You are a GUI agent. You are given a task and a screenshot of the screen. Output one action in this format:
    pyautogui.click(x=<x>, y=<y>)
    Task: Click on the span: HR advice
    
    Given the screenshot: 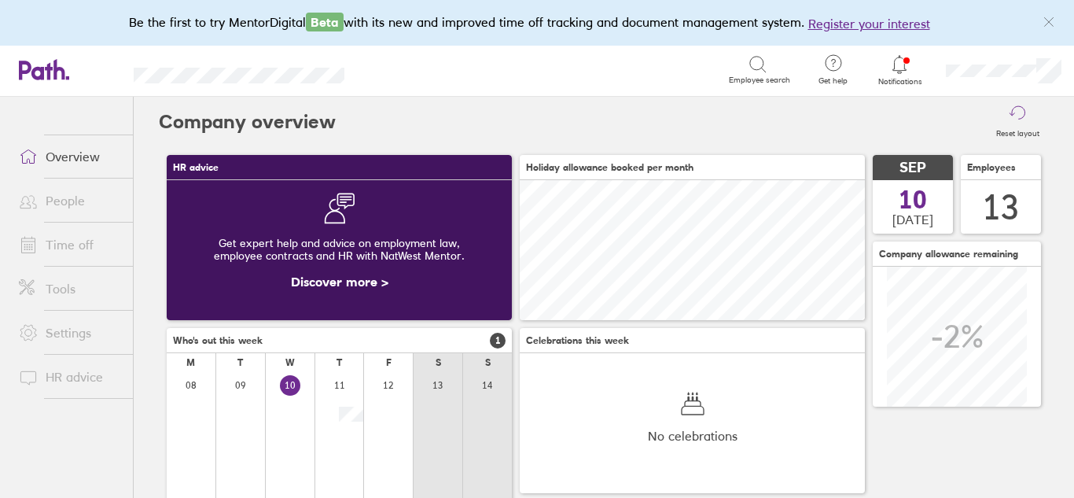 What is the action you would take?
    pyautogui.click(x=196, y=167)
    